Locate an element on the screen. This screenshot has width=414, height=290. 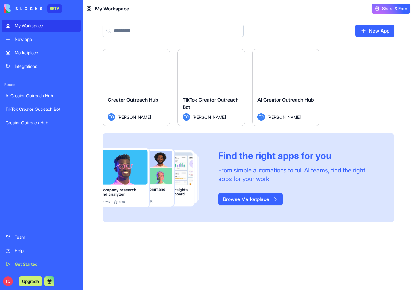
a: Team is located at coordinates (41, 237).